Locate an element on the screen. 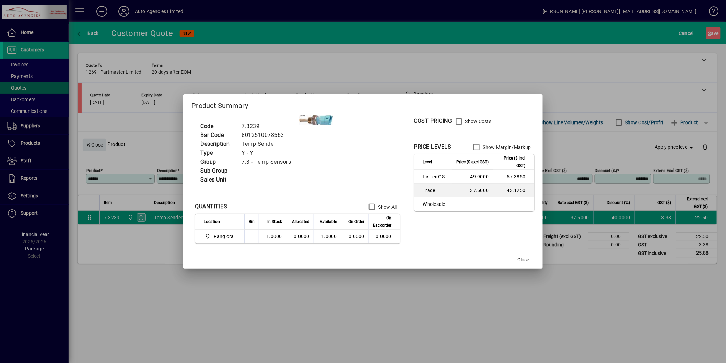 The width and height of the screenshot is (726, 363). span: In Stock is located at coordinates (274, 222).